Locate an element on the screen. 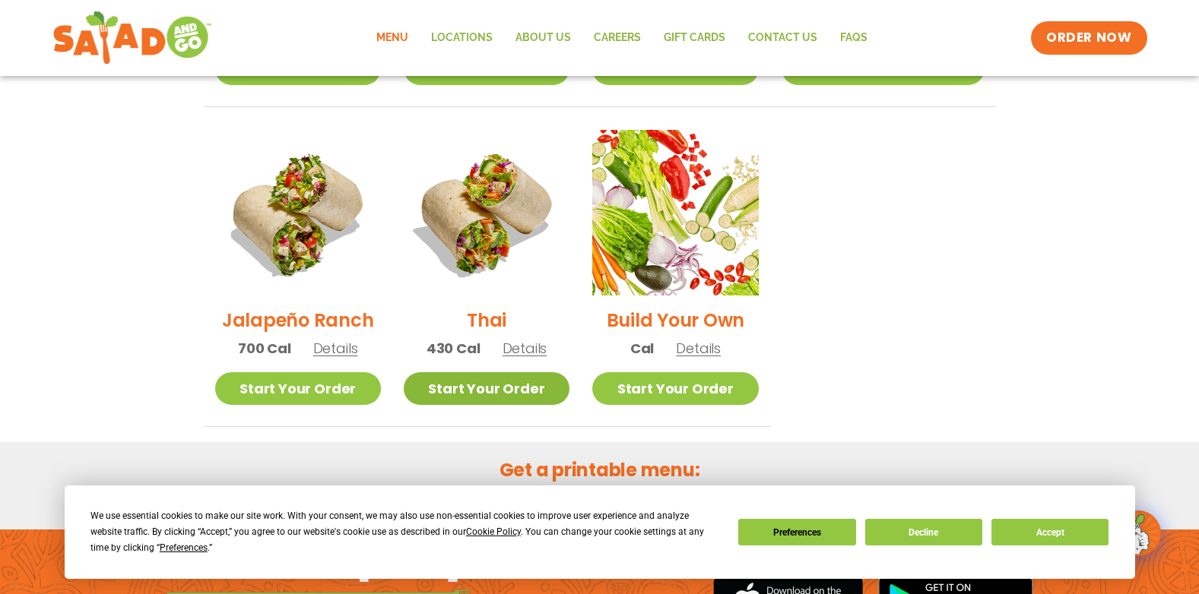 This screenshot has height=594, width=1199. button: Decline is located at coordinates (924, 532).